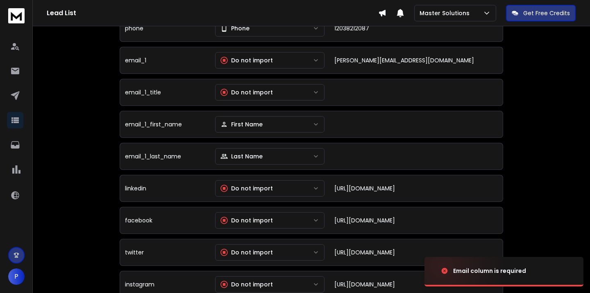 The height and width of the screenshot is (293, 590). I want to click on td: 12038212087, so click(416, 28).